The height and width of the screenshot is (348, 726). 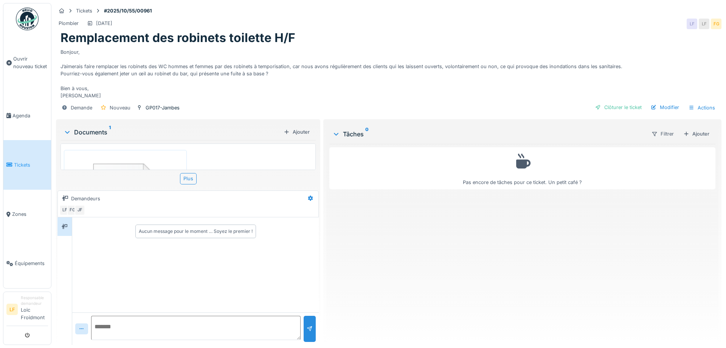 I want to click on div: Tâches, so click(x=489, y=134).